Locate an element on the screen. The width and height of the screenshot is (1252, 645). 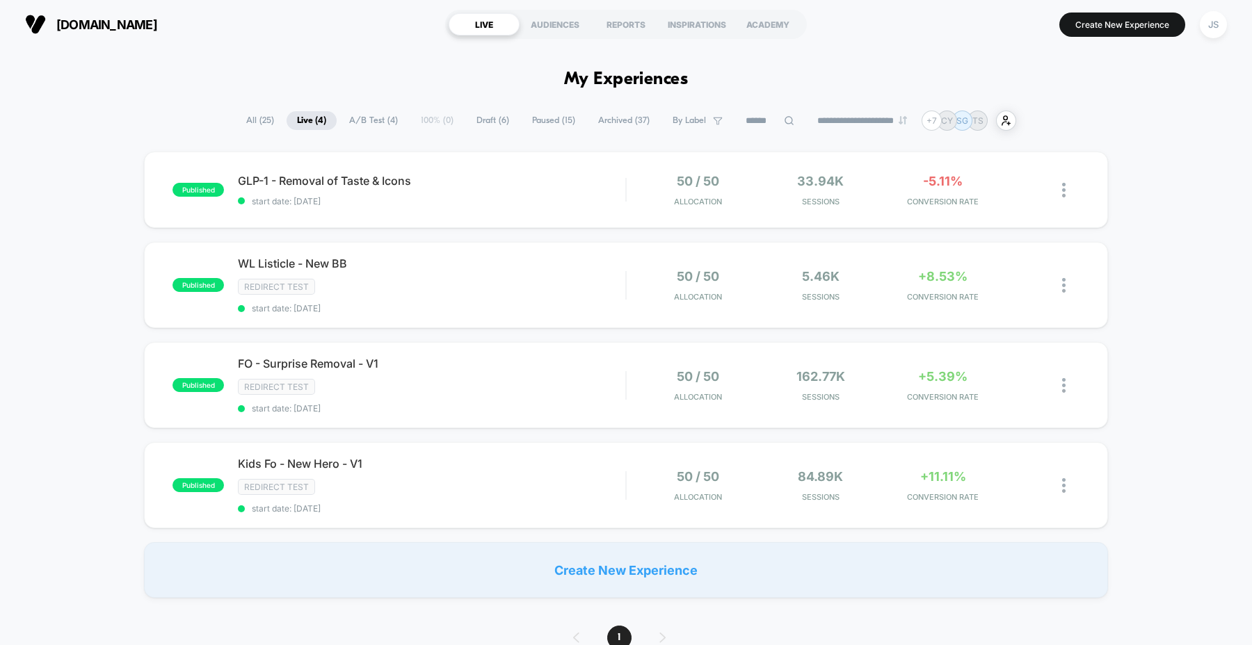
img: end is located at coordinates (903, 120).